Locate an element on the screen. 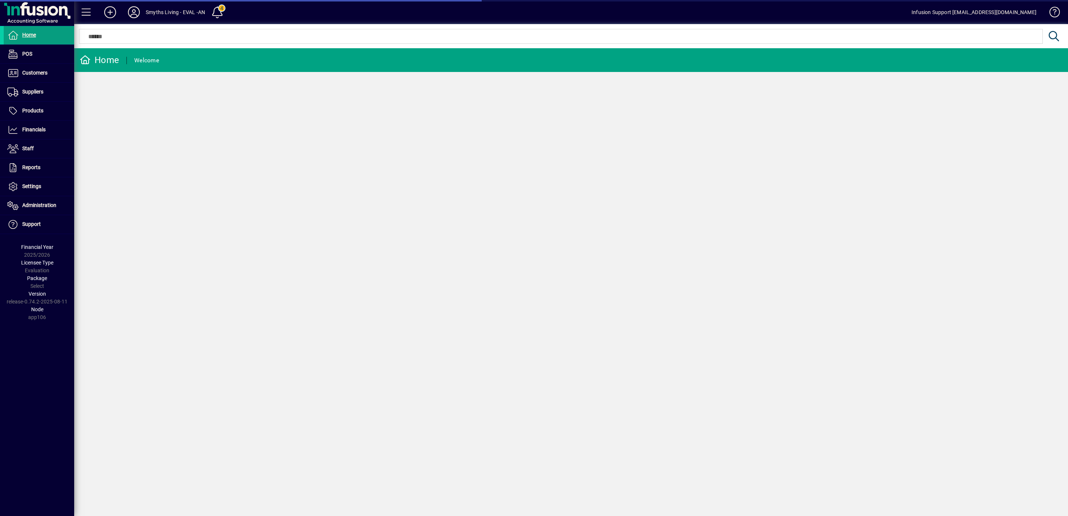  a: Support is located at coordinates (39, 224).